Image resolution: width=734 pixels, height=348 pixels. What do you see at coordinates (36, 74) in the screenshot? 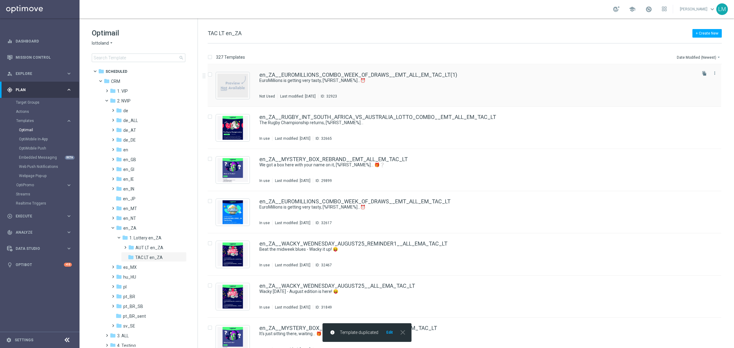
I see `div: Explore` at bounding box center [36, 74].